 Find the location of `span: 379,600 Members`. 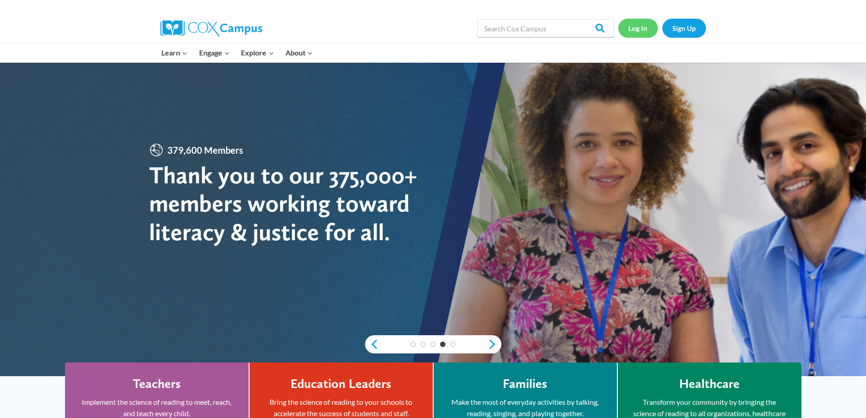

span: 379,600 Members is located at coordinates (205, 150).